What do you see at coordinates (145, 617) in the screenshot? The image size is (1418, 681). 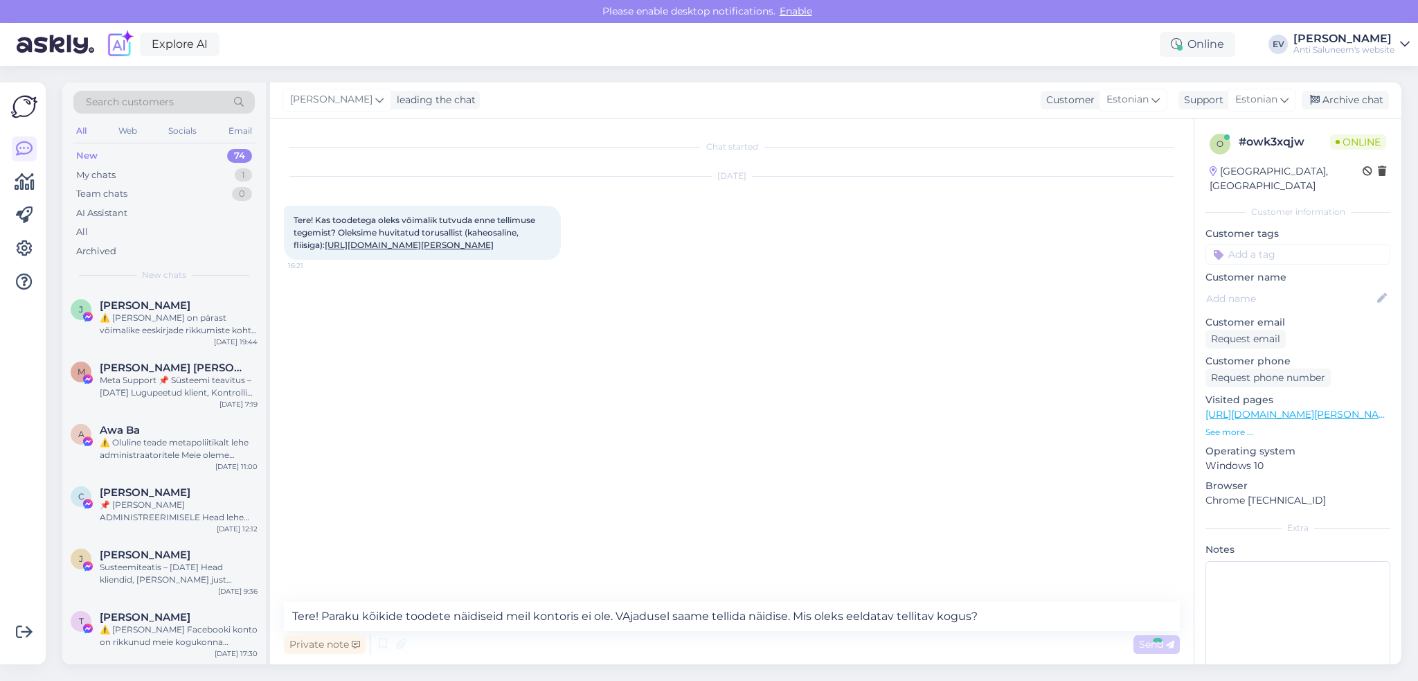 I see `span: Tom Haja` at bounding box center [145, 617].